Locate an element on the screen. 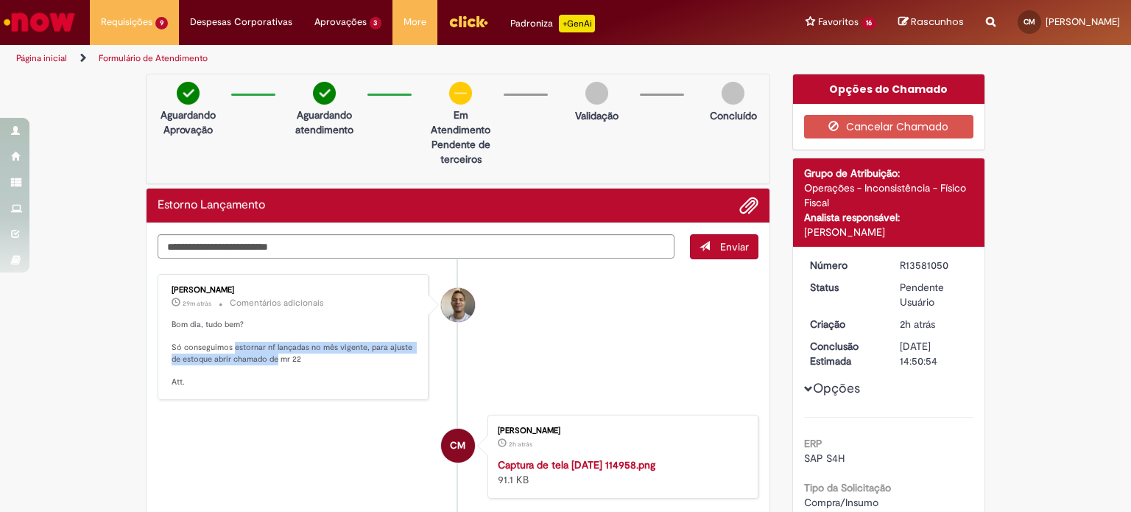 The width and height of the screenshot is (1131, 512). time: 30/09/2025 11:50:49 is located at coordinates (918, 324).